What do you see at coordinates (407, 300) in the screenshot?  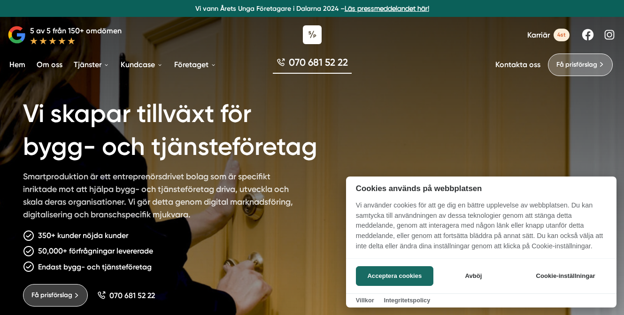 I see `a: Integritetspolicy` at bounding box center [407, 300].